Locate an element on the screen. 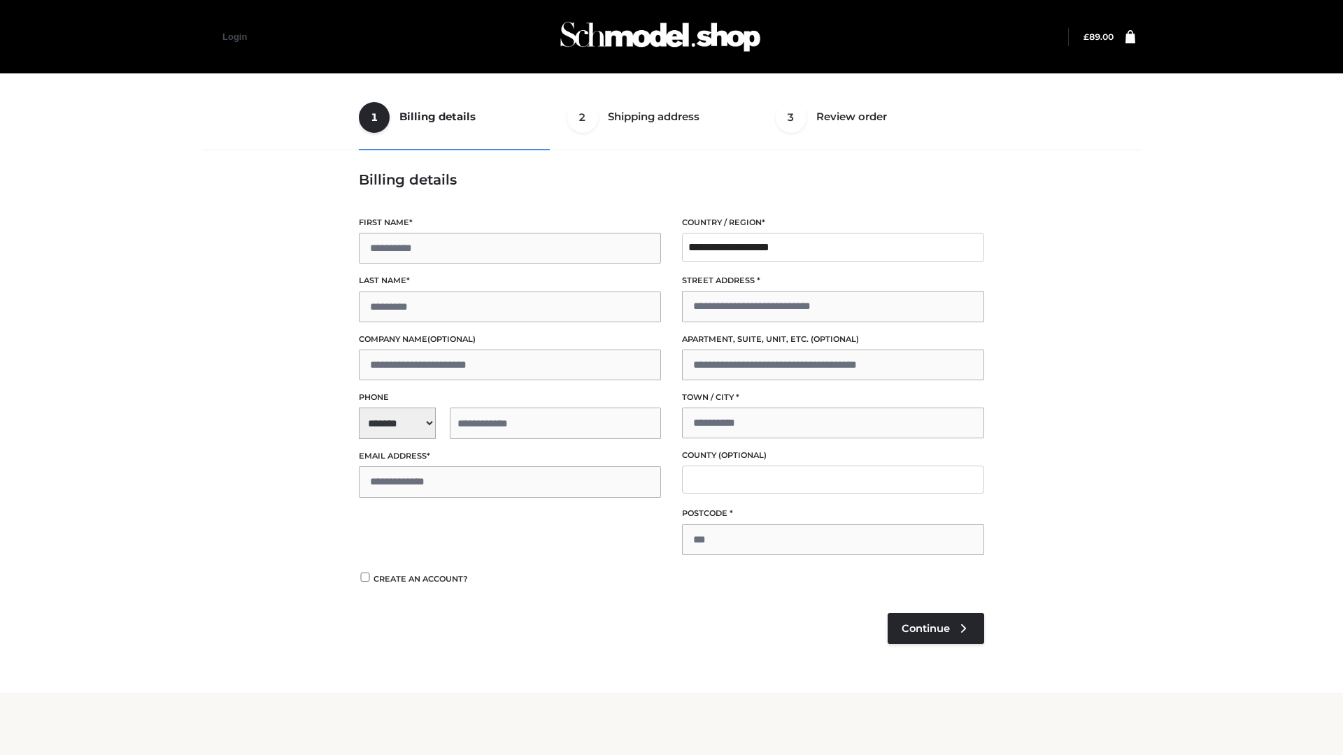 The image size is (1343, 755). span: Create an account? is located at coordinates (420, 579).